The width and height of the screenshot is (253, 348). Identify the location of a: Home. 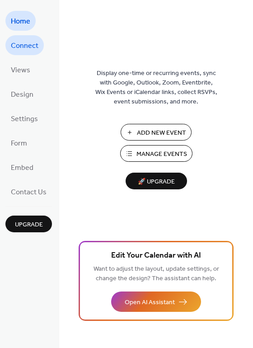
(20, 21).